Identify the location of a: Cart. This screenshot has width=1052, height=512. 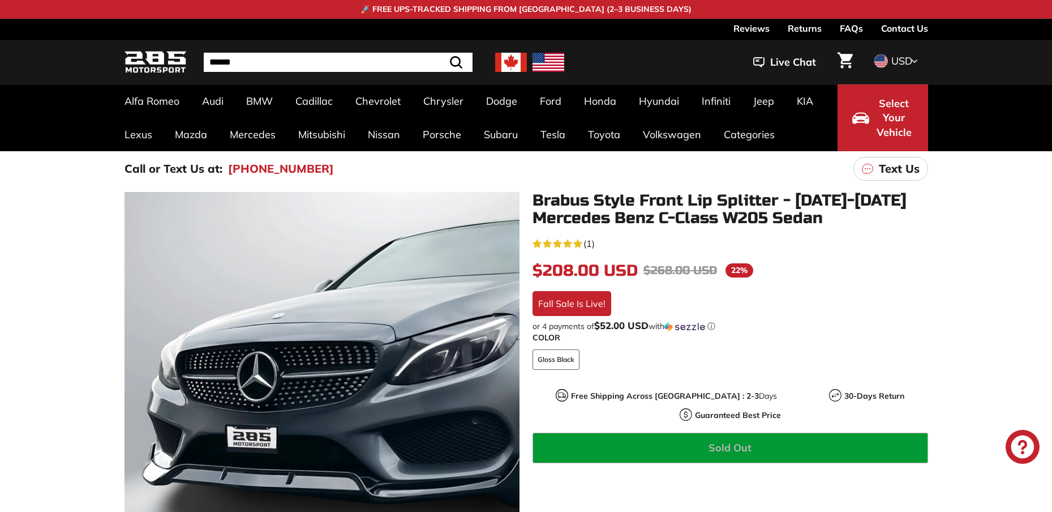
(845, 62).